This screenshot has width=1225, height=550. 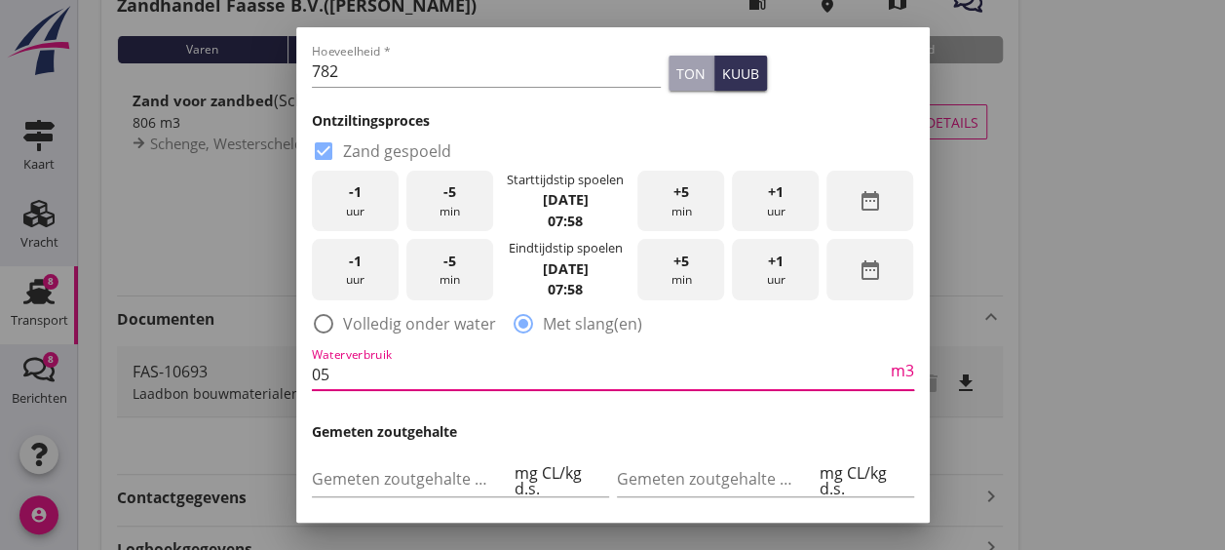 What do you see at coordinates (741, 73) in the screenshot?
I see `button: kuub` at bounding box center [741, 73].